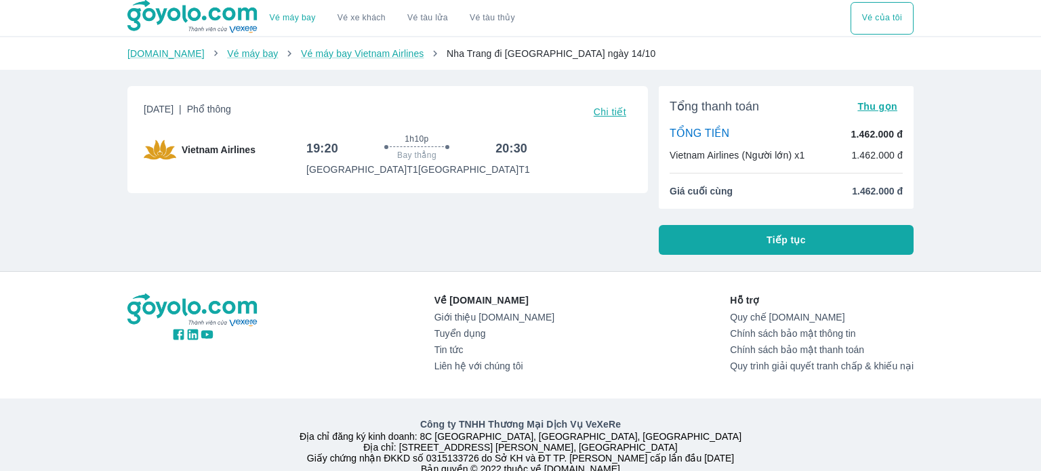 The height and width of the screenshot is (471, 1041). Describe the element at coordinates (521, 424) in the screenshot. I see `p: Công ty TNHH Thương Mại Dịch Vụ VeXeRe` at that location.